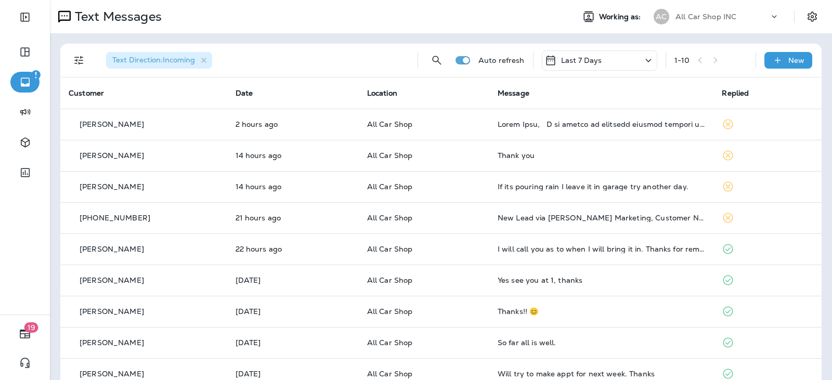  I want to click on span: Date, so click(245, 93).